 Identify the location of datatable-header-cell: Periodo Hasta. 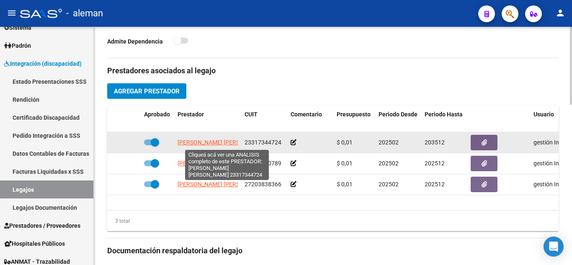
(445, 119).